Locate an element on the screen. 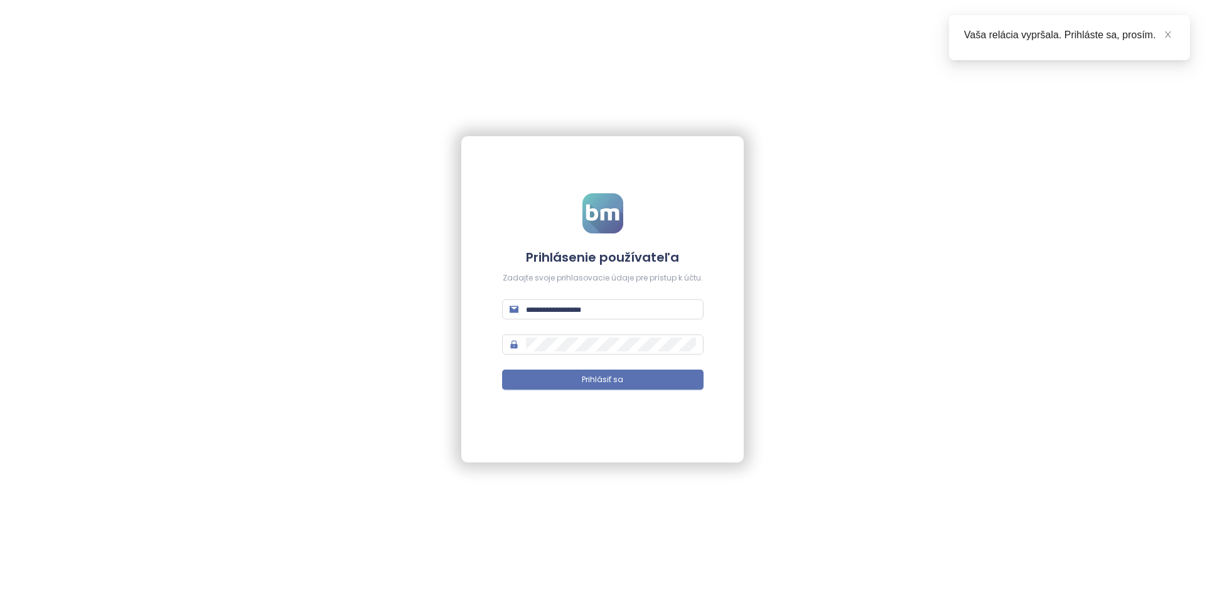 The width and height of the screenshot is (1205, 598). span: mail is located at coordinates (514, 309).